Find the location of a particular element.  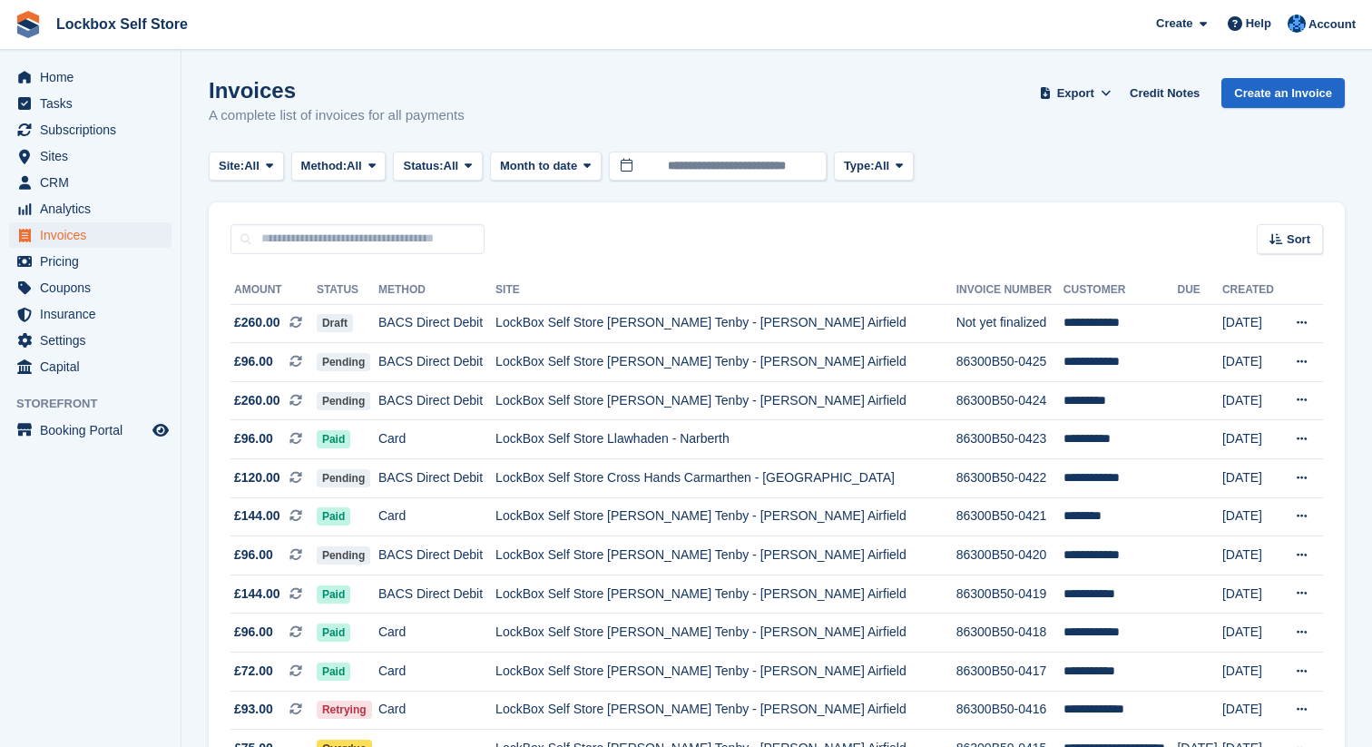

button: Export is located at coordinates (1076, 93).